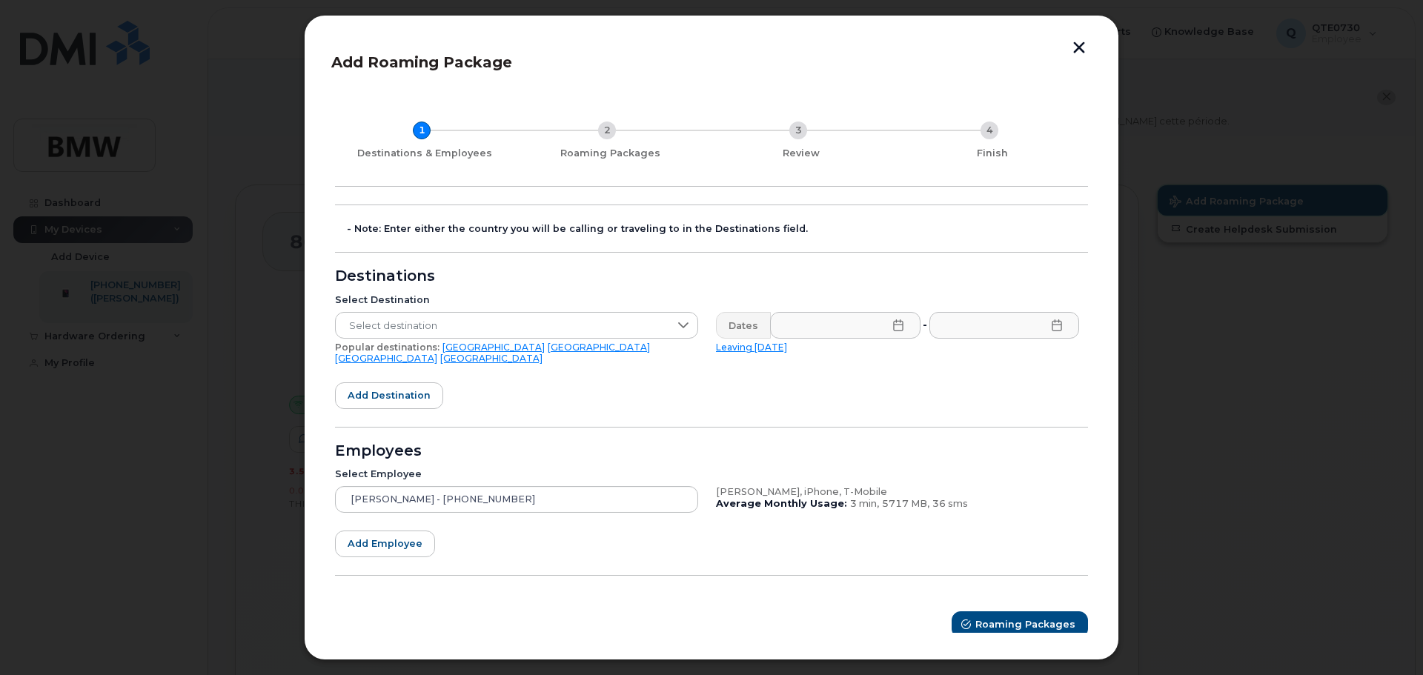 The width and height of the screenshot is (1423, 675). What do you see at coordinates (781, 503) in the screenshot?
I see `b: Average Monthly Usage:` at bounding box center [781, 503].